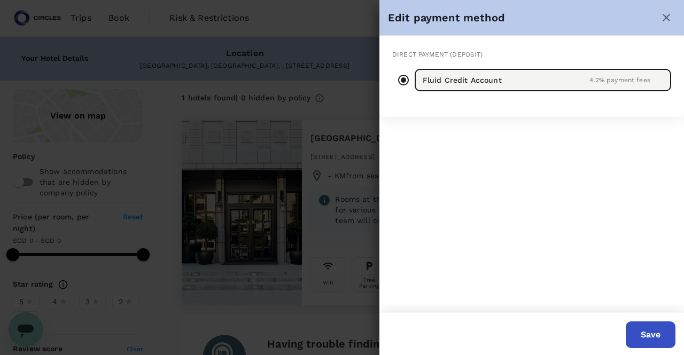 The width and height of the screenshot is (684, 355). Describe the element at coordinates (438, 55) in the screenshot. I see `span: Direct payment (Deposit)` at that location.